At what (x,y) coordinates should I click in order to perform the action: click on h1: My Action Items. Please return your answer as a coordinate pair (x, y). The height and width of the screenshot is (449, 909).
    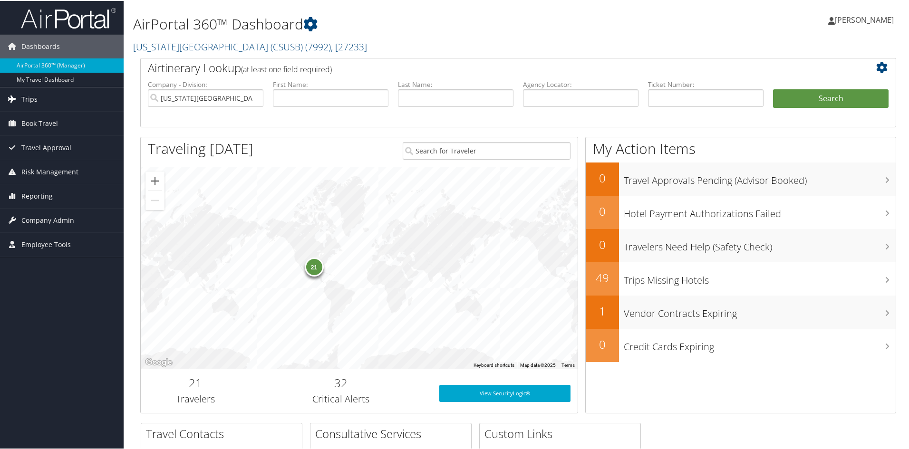
    Looking at the image, I should click on (741, 148).